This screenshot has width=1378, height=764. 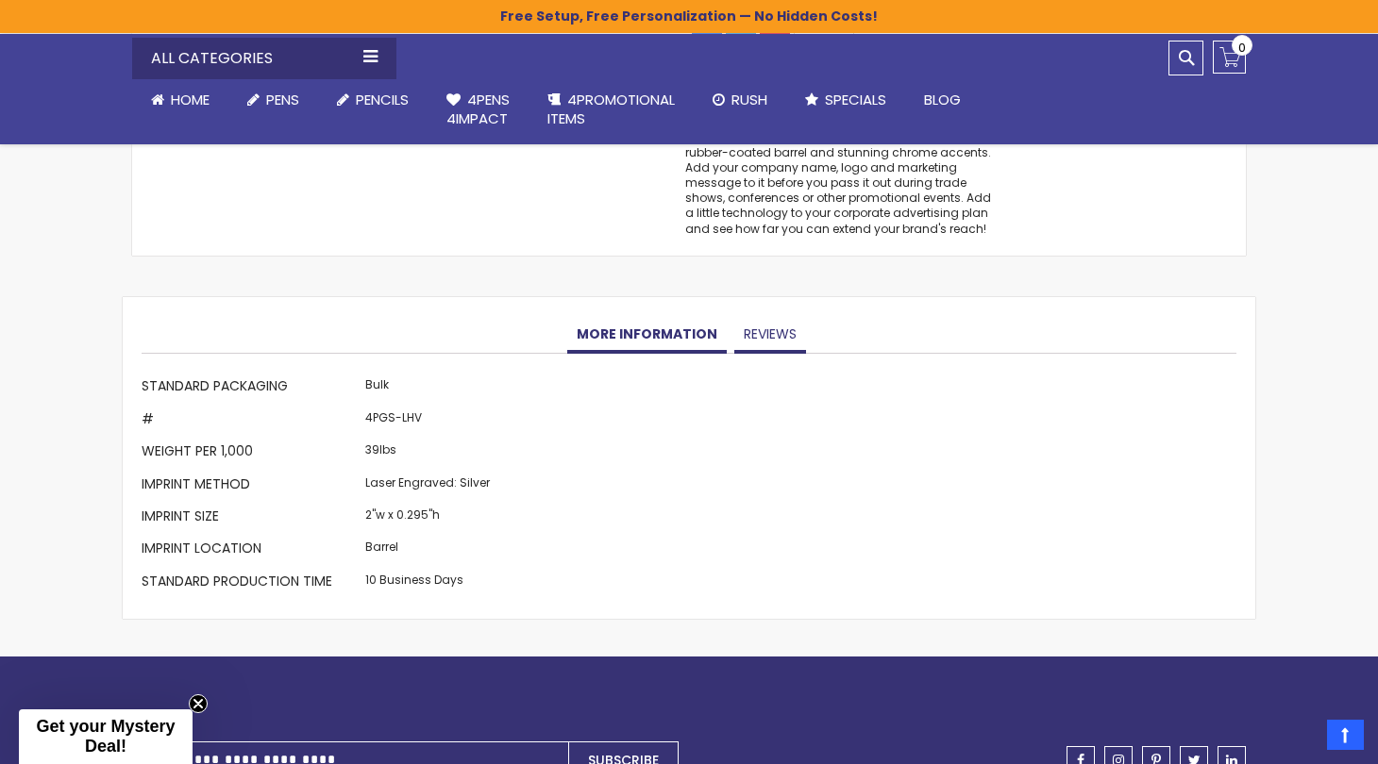 I want to click on span: Home, so click(x=190, y=99).